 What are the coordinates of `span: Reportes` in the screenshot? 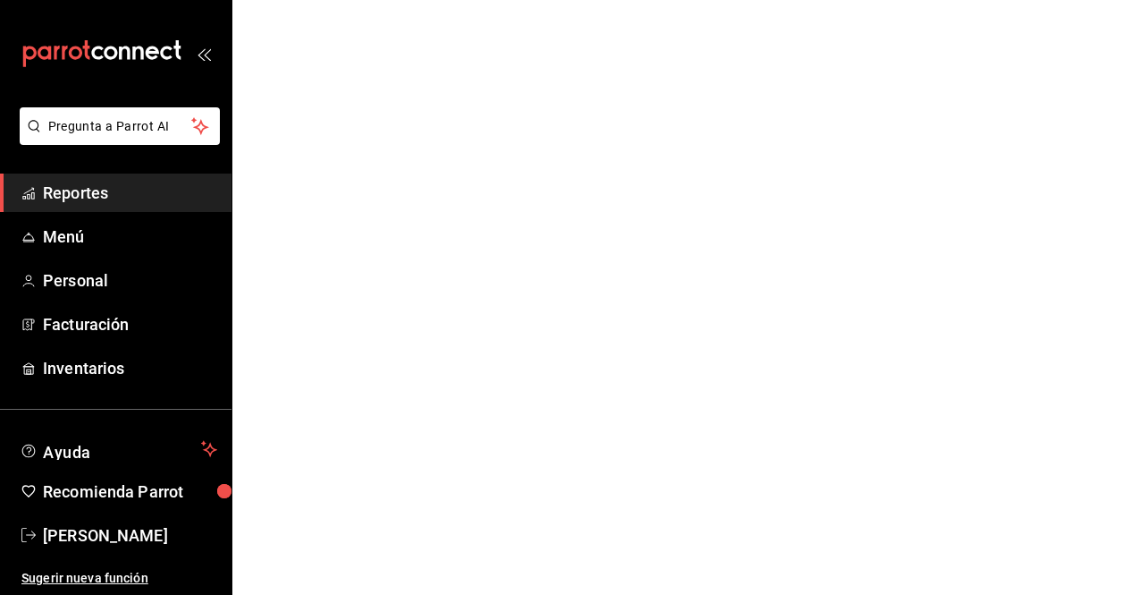 It's located at (130, 192).